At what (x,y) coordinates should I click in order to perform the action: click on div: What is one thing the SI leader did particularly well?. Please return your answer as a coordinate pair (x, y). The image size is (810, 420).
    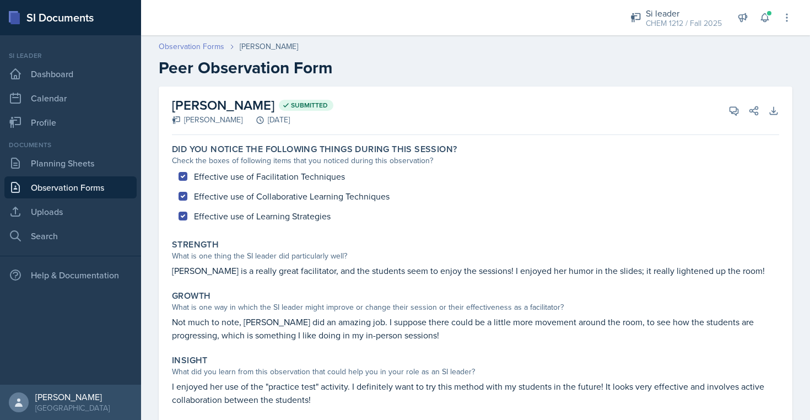
    Looking at the image, I should click on (475, 256).